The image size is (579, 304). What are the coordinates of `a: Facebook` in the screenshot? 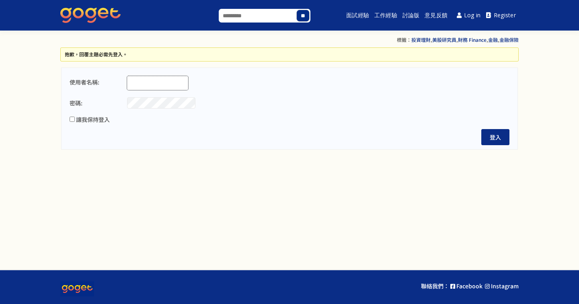 It's located at (466, 286).